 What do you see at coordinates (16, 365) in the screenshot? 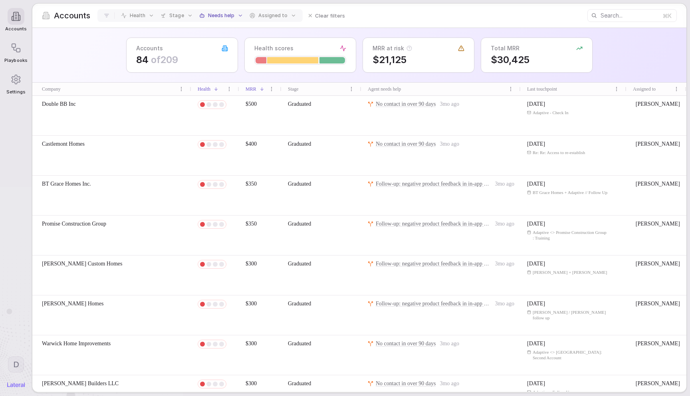
I see `span: D` at bounding box center [16, 365].